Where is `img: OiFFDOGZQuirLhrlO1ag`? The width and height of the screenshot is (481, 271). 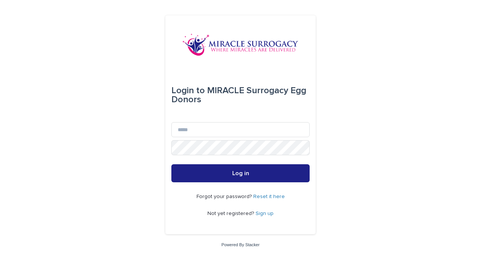 img: OiFFDOGZQuirLhrlO1ag is located at coordinates (240, 45).